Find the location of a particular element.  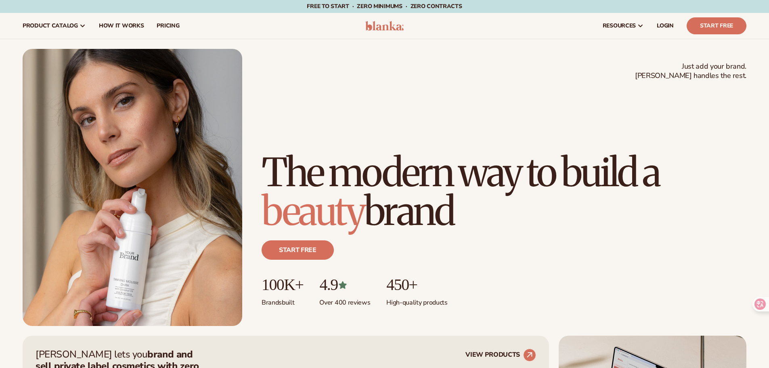

span: beauty is located at coordinates (313, 211).